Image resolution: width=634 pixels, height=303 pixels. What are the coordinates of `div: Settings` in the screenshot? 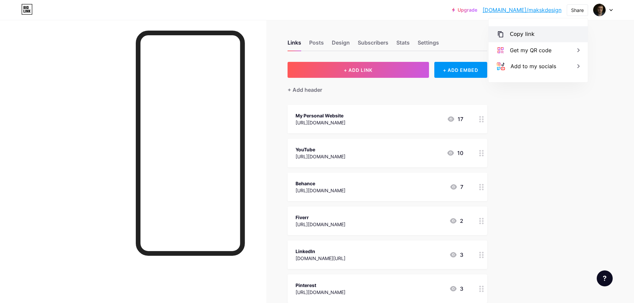 It's located at (428, 45).